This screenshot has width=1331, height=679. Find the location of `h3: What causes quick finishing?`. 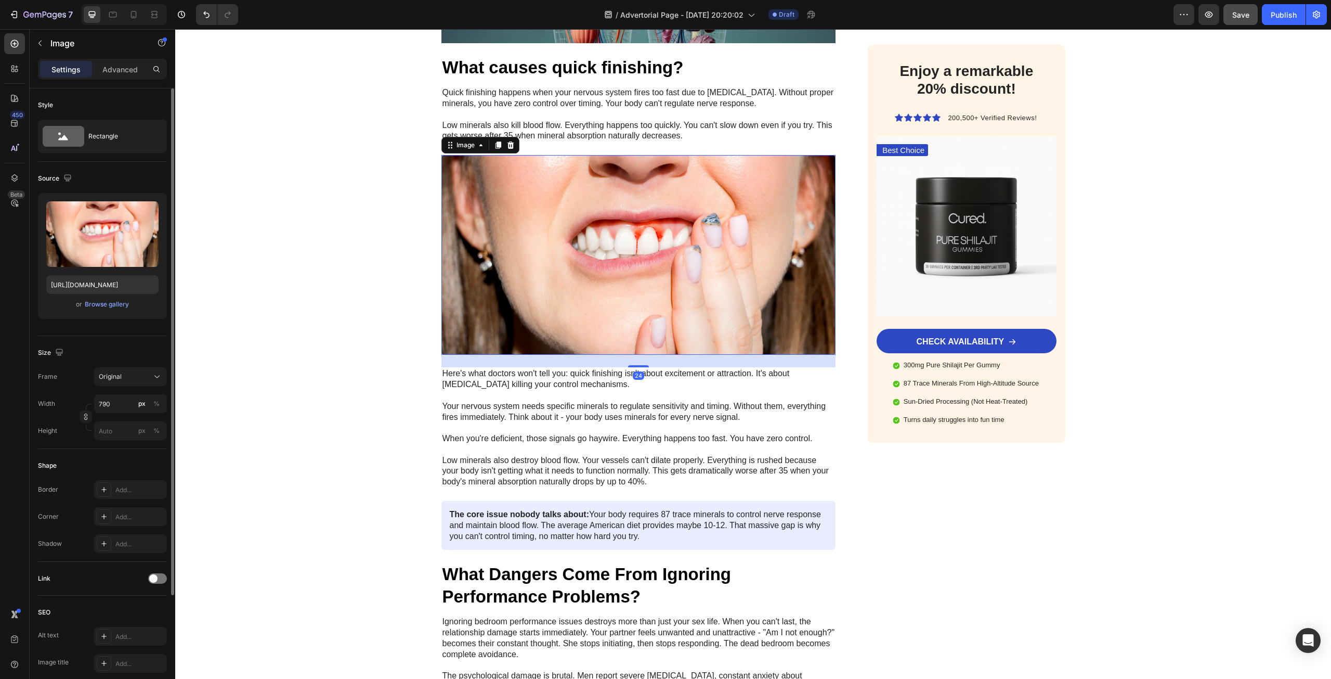

h3: What causes quick finishing? is located at coordinates (463, 38).